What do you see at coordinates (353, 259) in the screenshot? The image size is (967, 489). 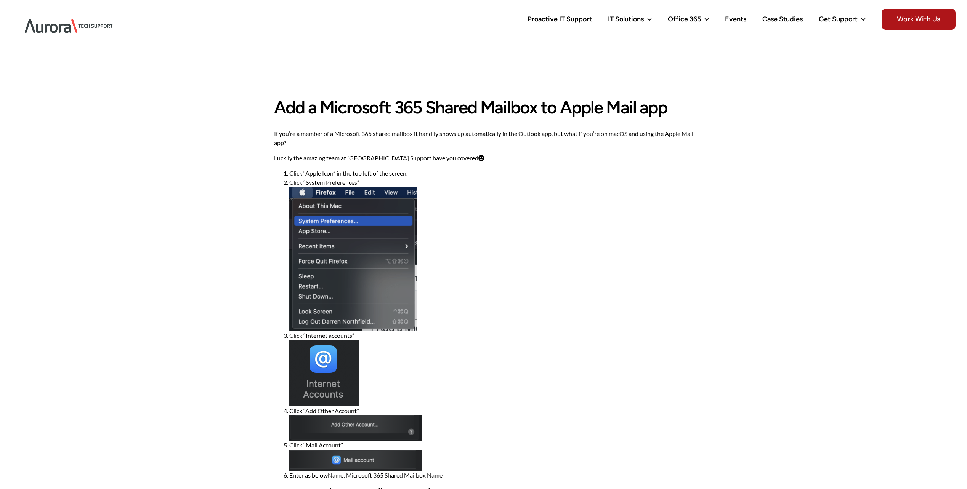 I see `img: Add a Microsoft 365 Shared Mailbox to Apple Mail app 1` at bounding box center [353, 259].